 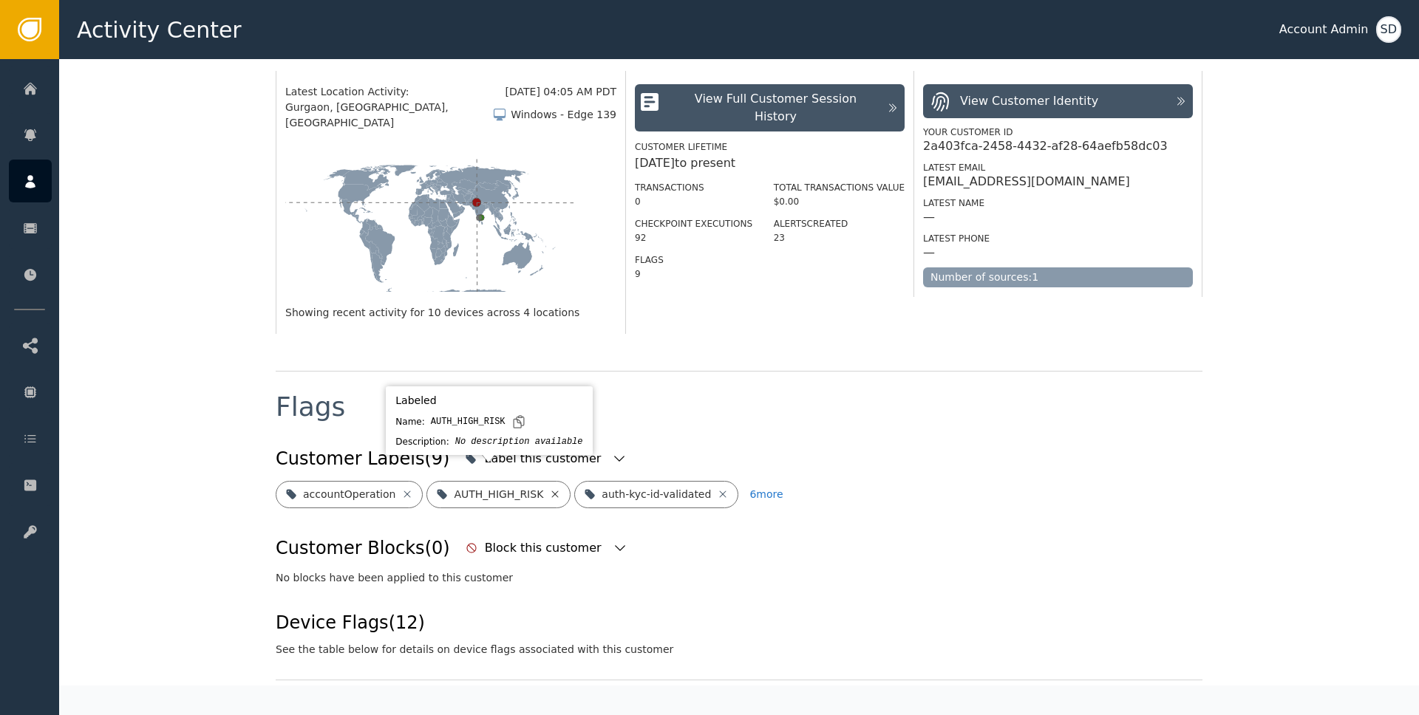 What do you see at coordinates (693, 238) in the screenshot?
I see `div: 92` at bounding box center [693, 238].